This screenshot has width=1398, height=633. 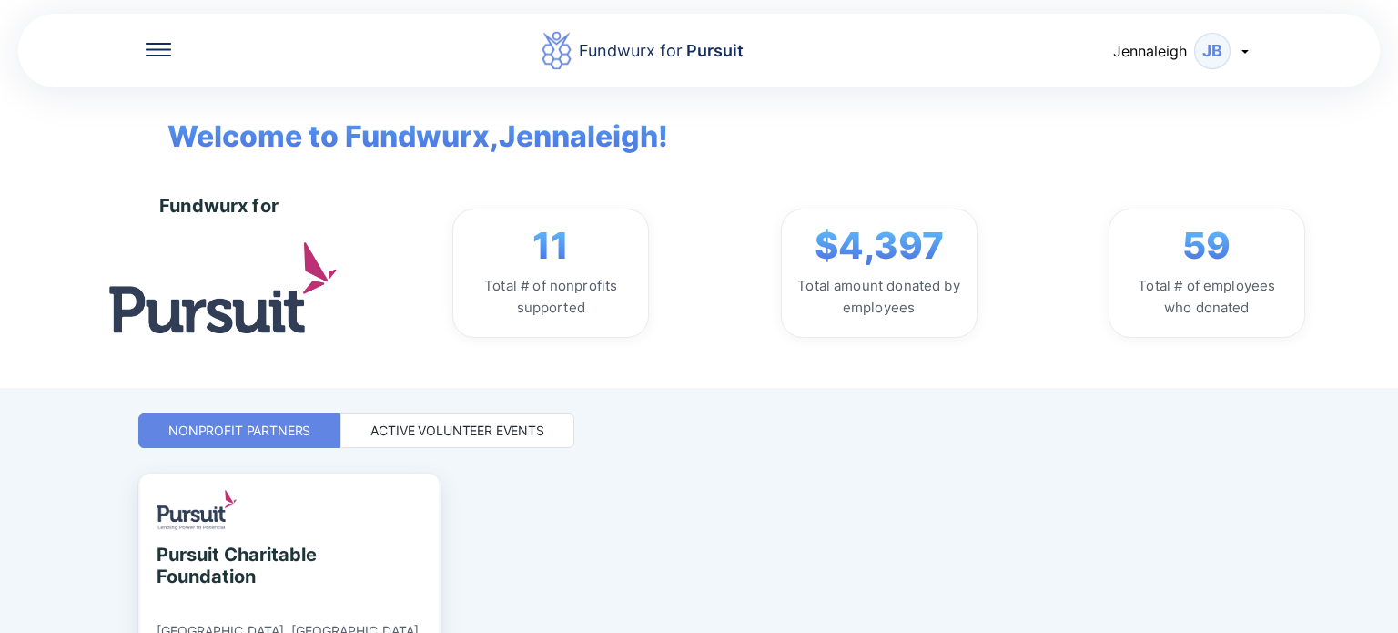 What do you see at coordinates (404, 123) in the screenshot?
I see `span: Welcome to Fundwurx, Jennaleigh !` at bounding box center [404, 123].